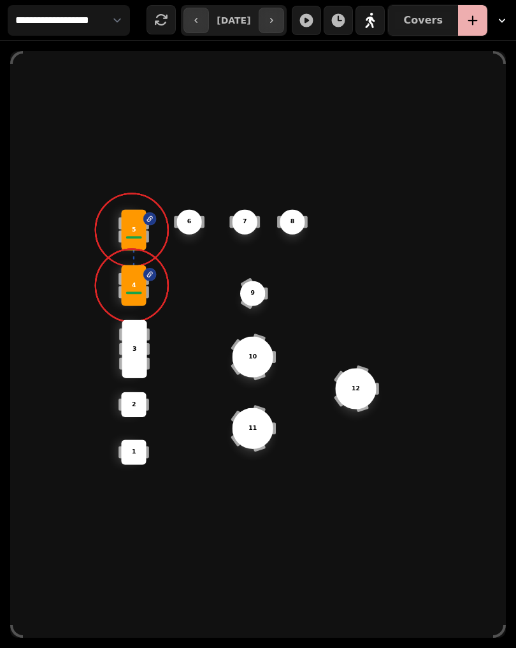 Image resolution: width=516 pixels, height=648 pixels. I want to click on p: 9, so click(252, 293).